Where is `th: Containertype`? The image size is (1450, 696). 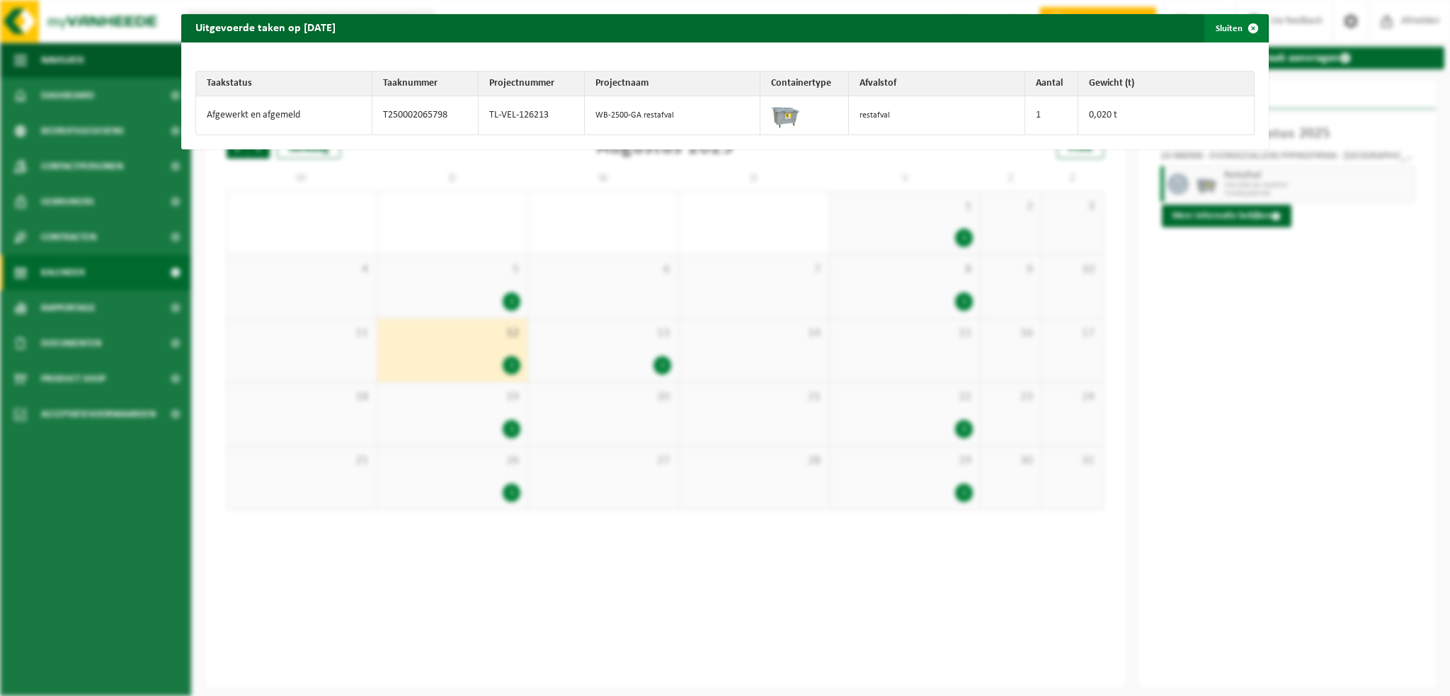
th: Containertype is located at coordinates (804, 84).